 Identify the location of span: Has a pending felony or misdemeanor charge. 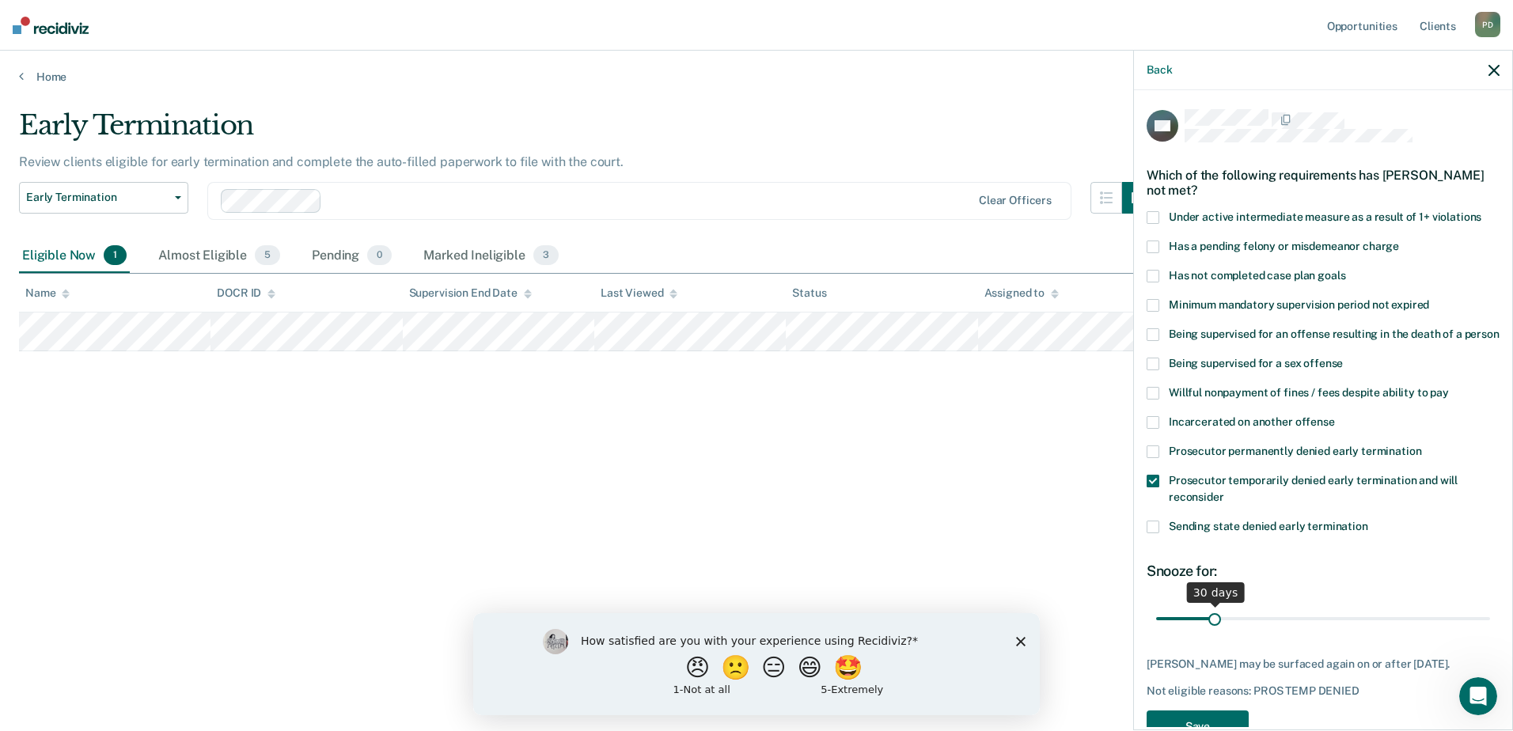
(1283, 246).